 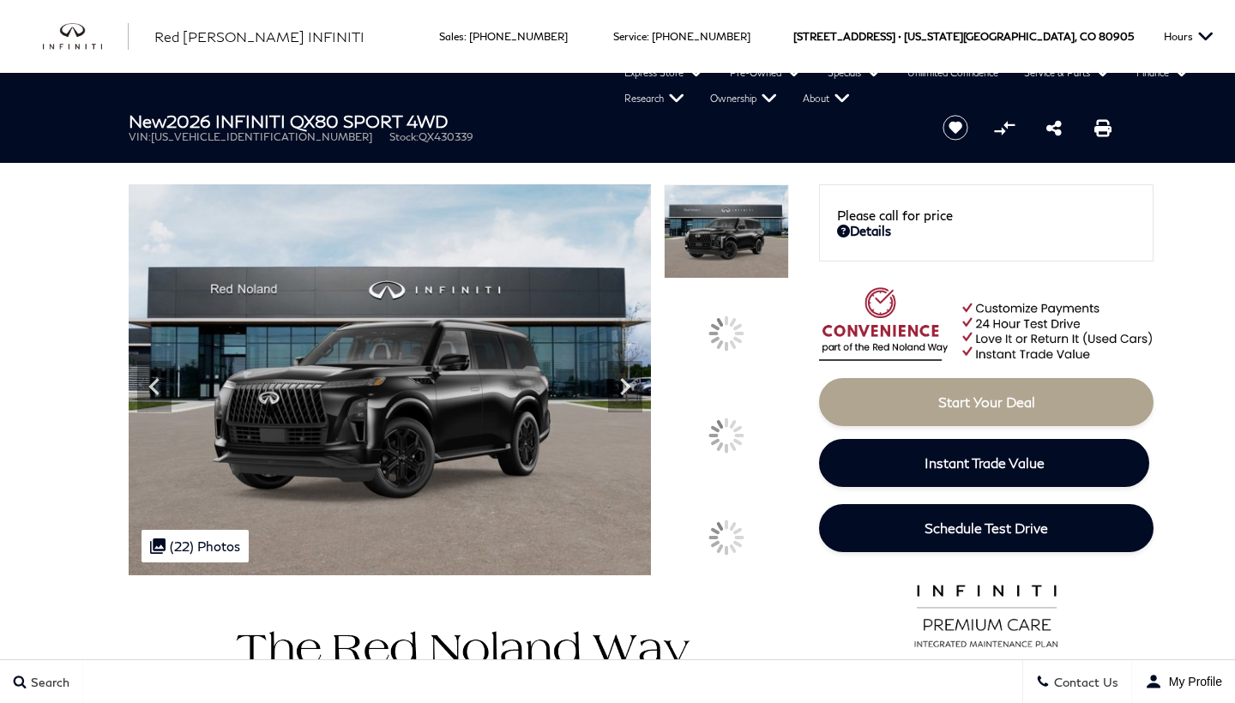 I want to click on button: Compare vehicle, so click(x=1004, y=128).